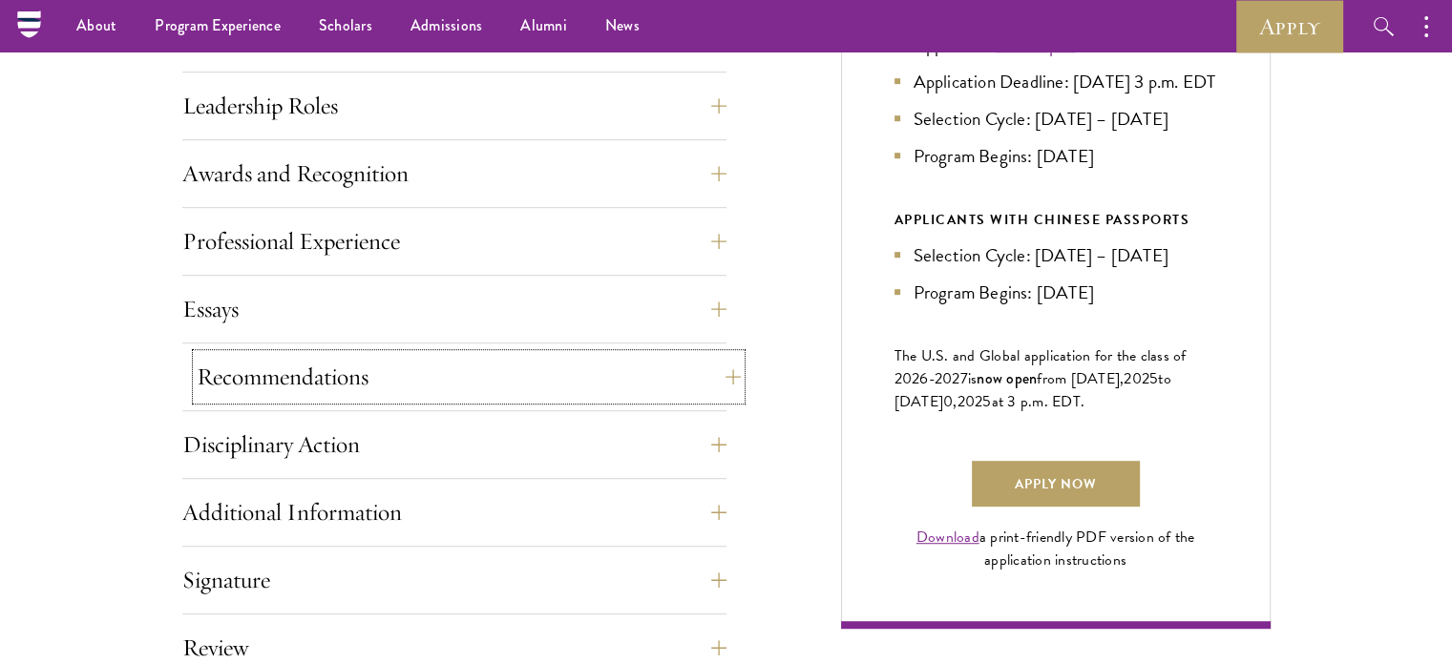 Image resolution: width=1452 pixels, height=663 pixels. What do you see at coordinates (948, 402) in the screenshot?
I see `span: 0` at bounding box center [948, 402].